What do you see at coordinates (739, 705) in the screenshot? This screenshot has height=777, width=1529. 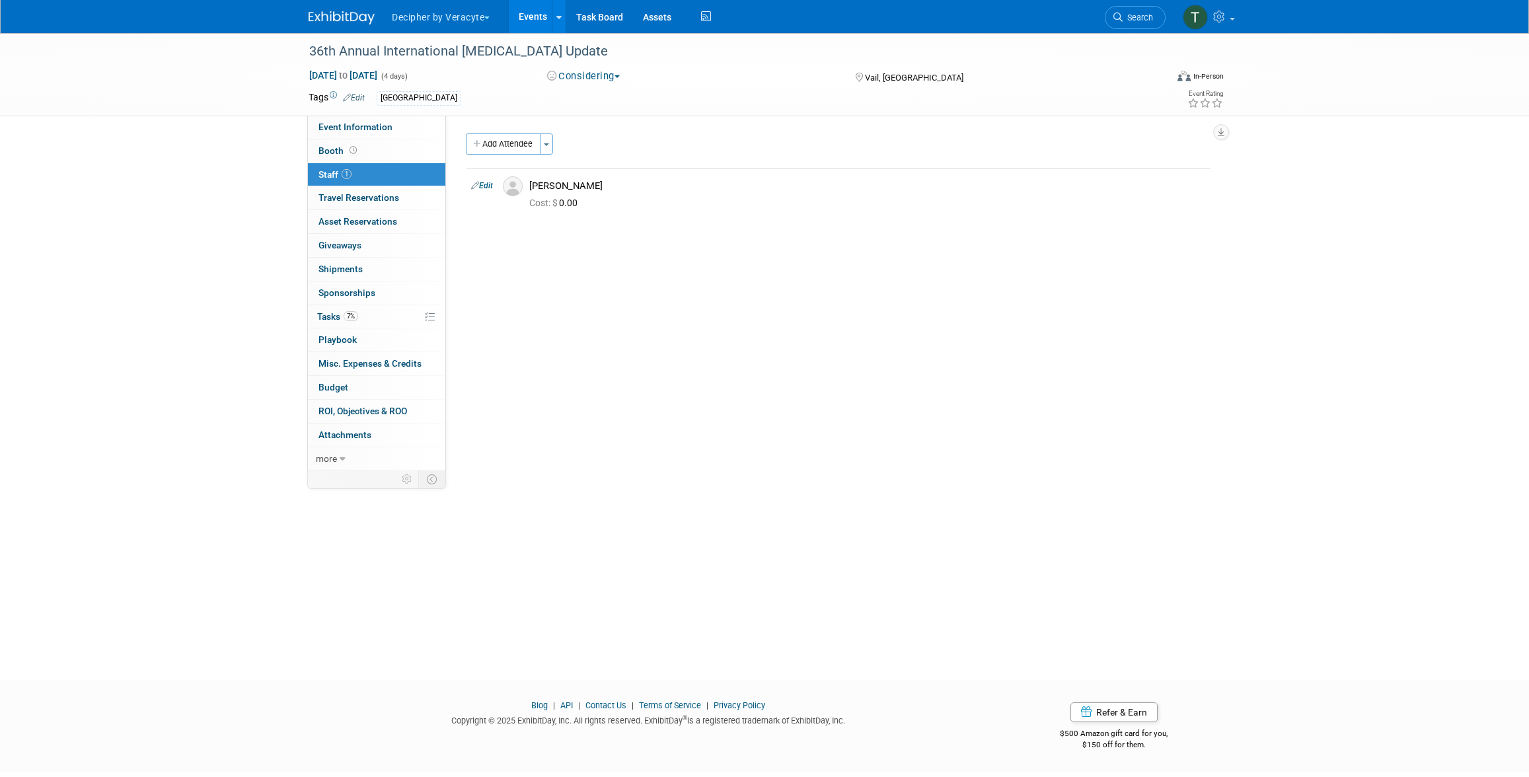 I see `a: Privacy Policy` at bounding box center [739, 705].